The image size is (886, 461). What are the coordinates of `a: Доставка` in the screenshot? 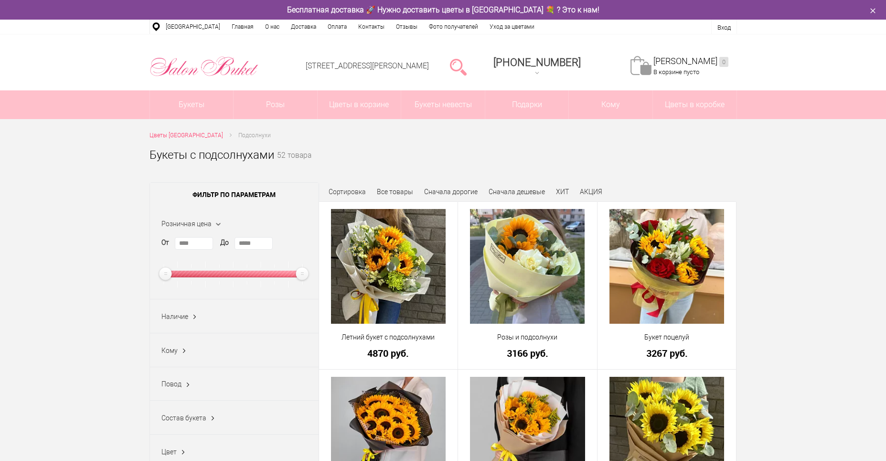 It's located at (303, 27).